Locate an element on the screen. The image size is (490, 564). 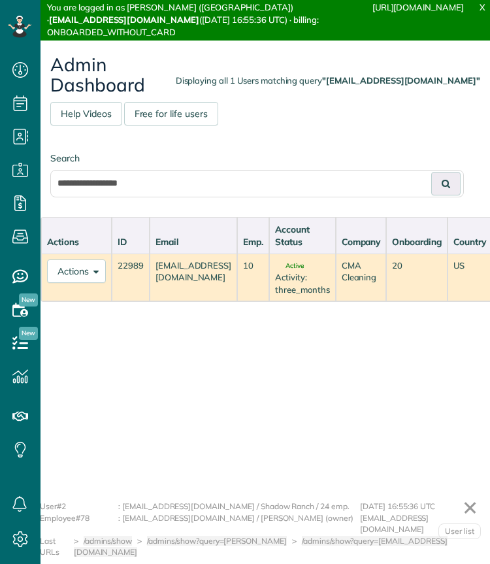
div: Country is located at coordinates (470, 242).